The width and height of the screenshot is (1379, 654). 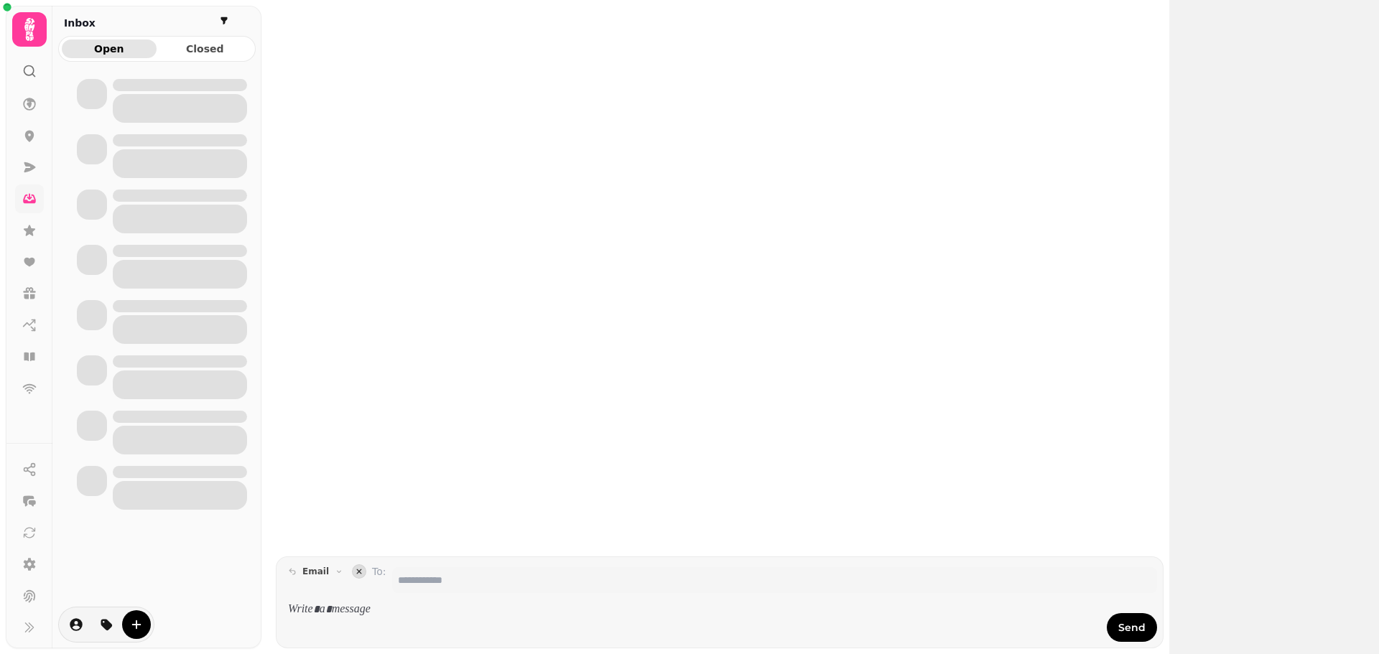 I want to click on button: Open, so click(x=109, y=49).